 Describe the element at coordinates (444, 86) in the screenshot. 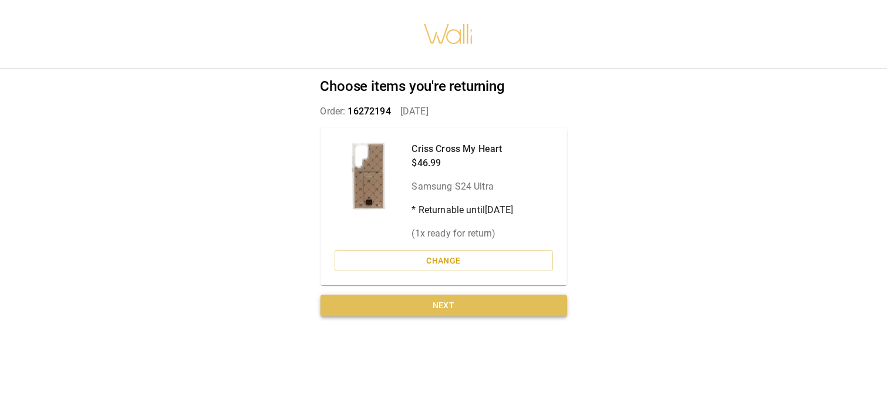

I see `h2: Choose items you're returning` at that location.